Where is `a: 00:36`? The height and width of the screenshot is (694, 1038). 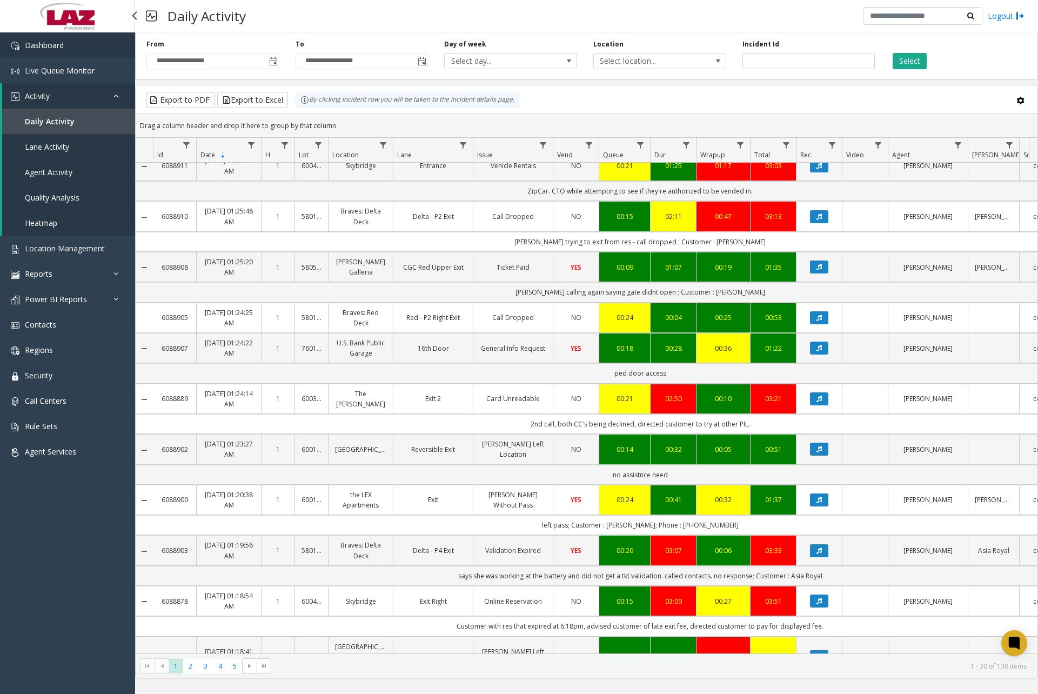 a: 00:36 is located at coordinates (723, 348).